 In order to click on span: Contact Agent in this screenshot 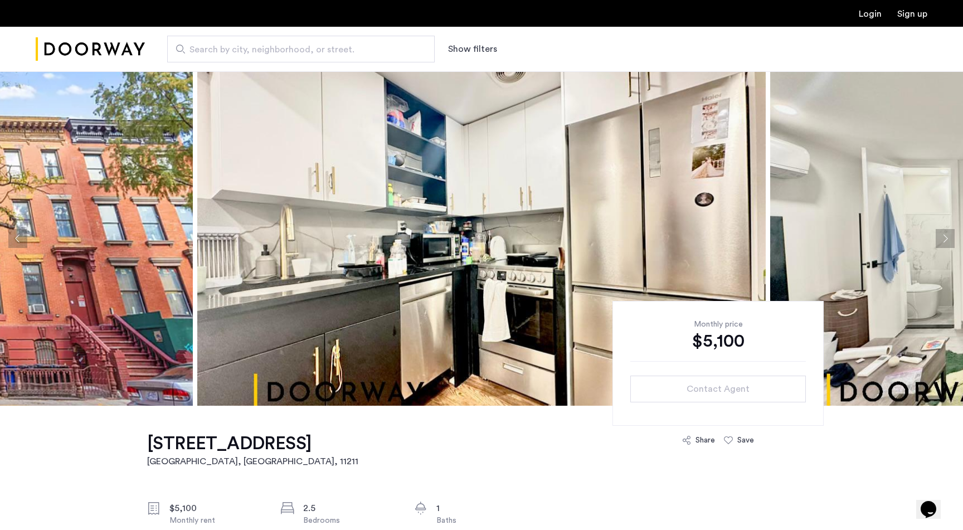, I will do `click(718, 389)`.